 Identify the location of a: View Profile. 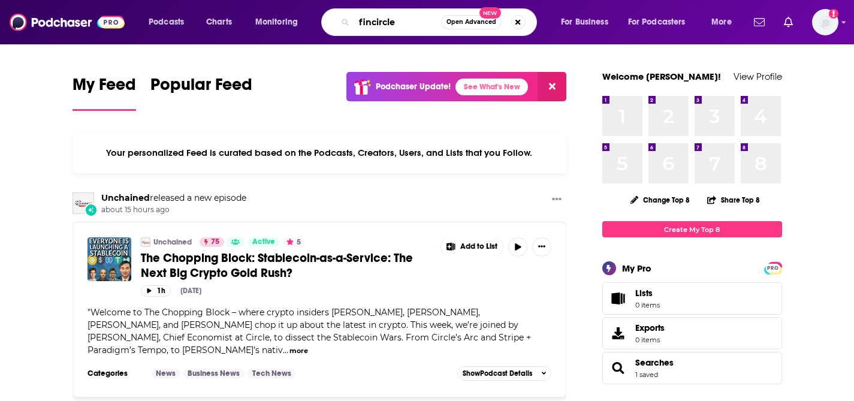
(758, 76).